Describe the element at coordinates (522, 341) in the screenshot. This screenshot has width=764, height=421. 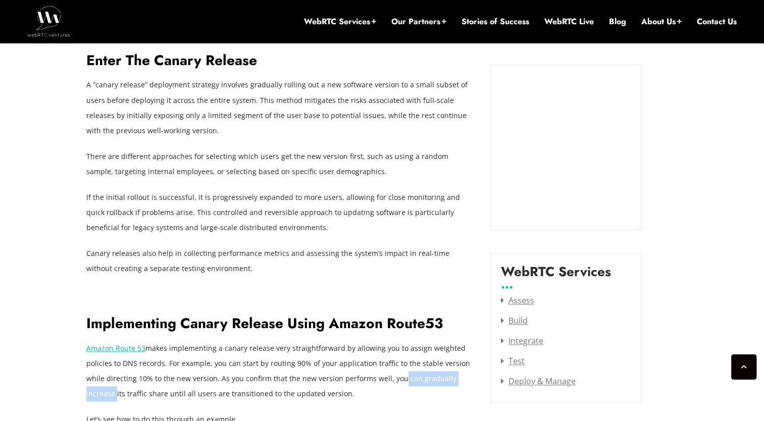
I see `a: Integrate` at that location.